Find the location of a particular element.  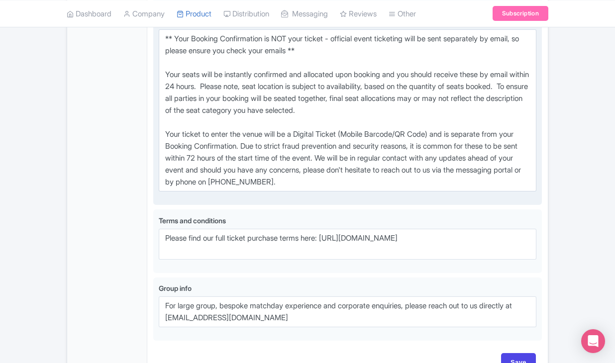

span: Group info is located at coordinates (175, 288).